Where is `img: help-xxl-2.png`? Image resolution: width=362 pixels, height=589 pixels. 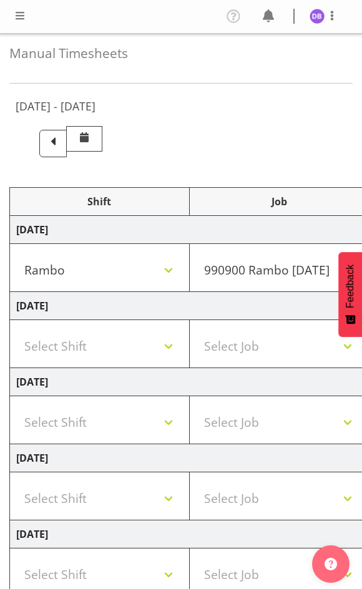 img: help-xxl-2.png is located at coordinates (330, 564).